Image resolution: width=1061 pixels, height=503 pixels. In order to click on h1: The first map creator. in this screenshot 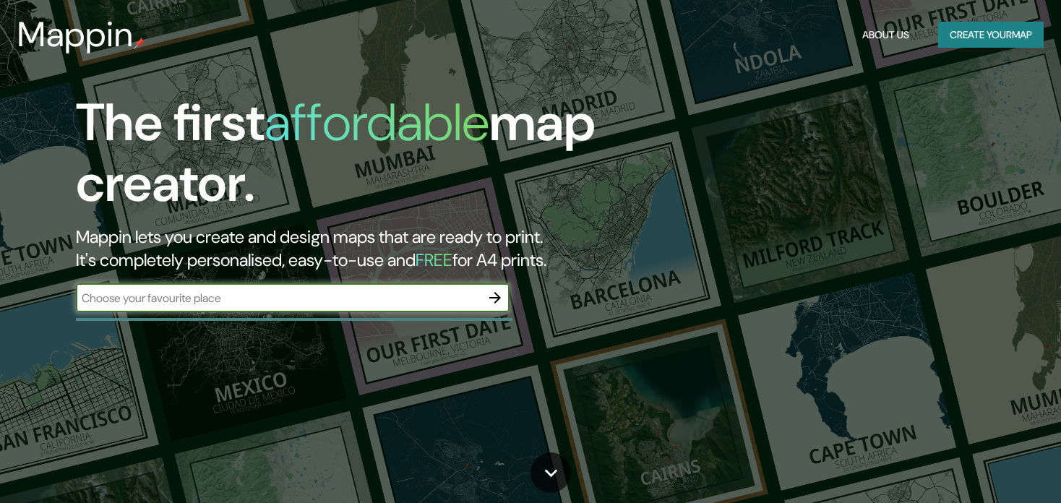, I will do `click(341, 159)`.